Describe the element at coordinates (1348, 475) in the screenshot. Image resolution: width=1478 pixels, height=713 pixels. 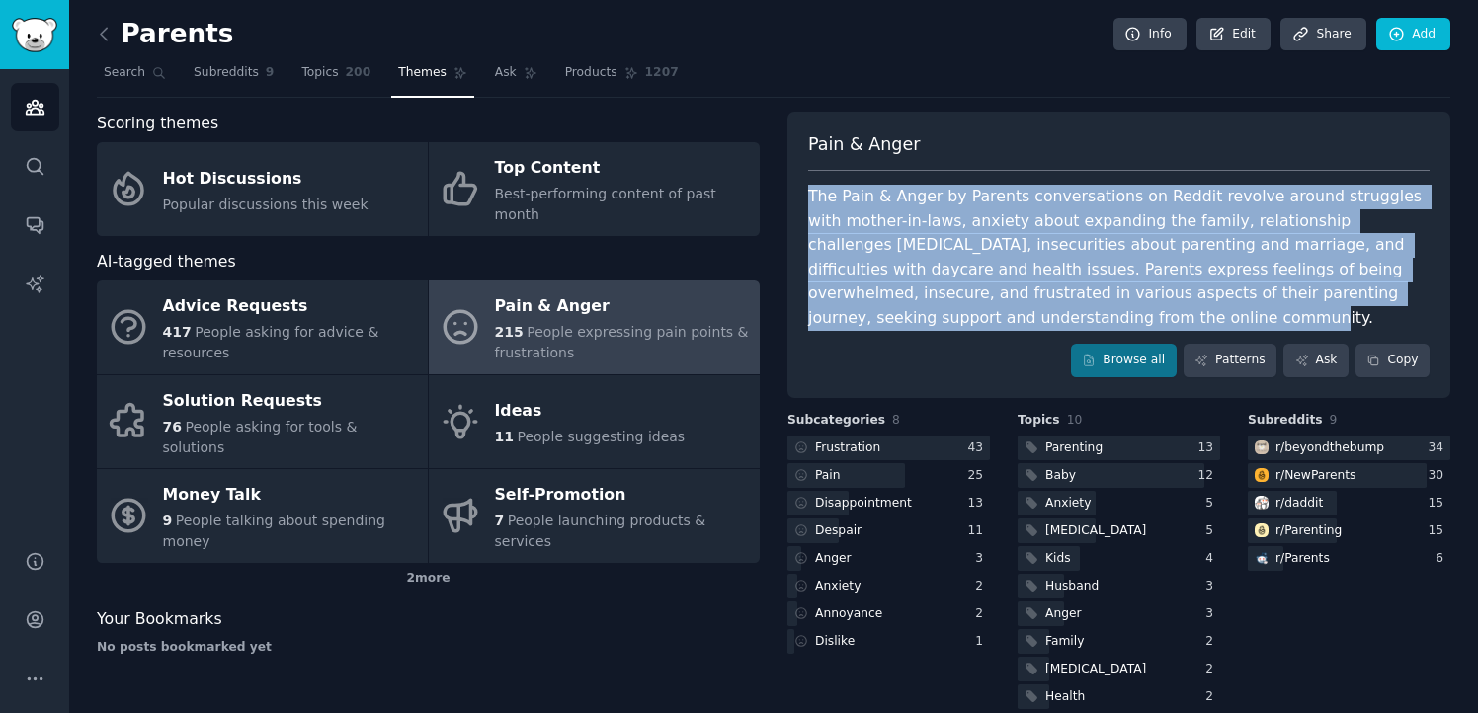
I see `a: NewParentsr/NewParents30` at that location.